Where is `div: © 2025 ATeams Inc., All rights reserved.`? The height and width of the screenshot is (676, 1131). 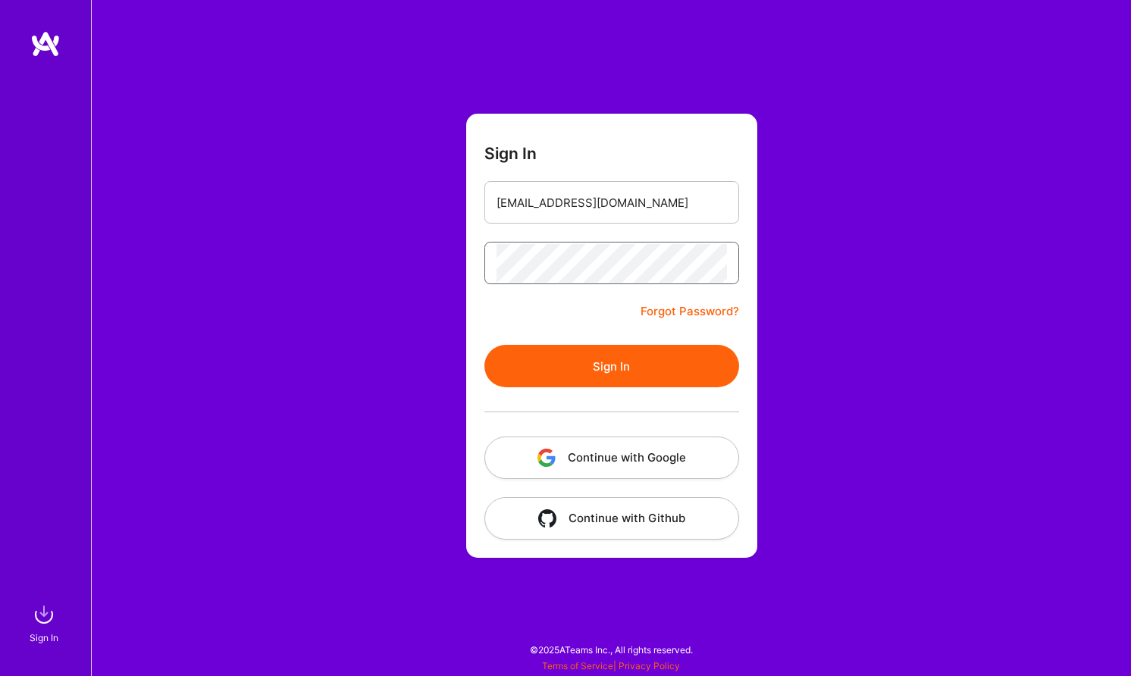
div: © 2025 ATeams Inc., All rights reserved. is located at coordinates (611, 650).